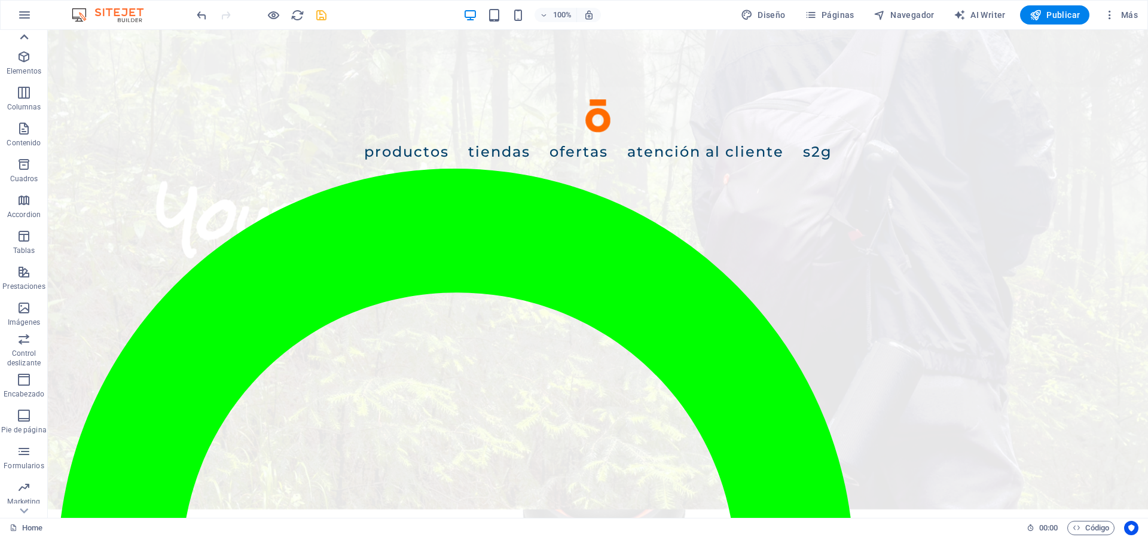 The height and width of the screenshot is (537, 1148). Describe the element at coordinates (23, 287) in the screenshot. I see `p: Prestaciones` at that location.